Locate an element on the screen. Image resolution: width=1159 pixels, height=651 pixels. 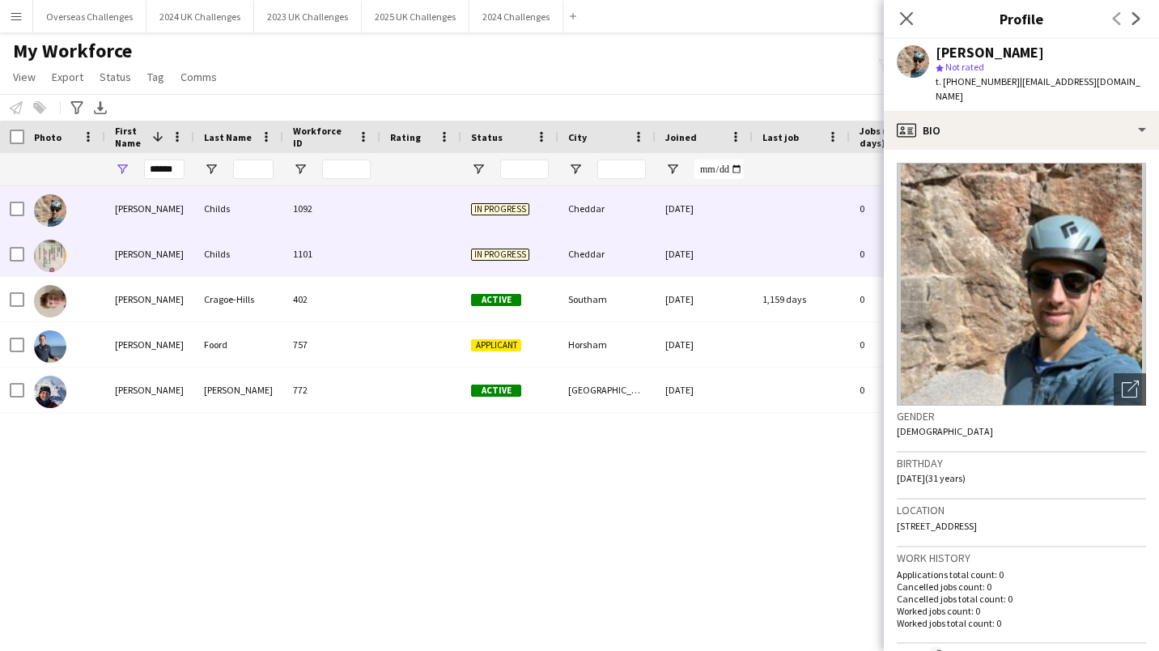
div: Cragoe-Hills is located at coordinates (239, 299).